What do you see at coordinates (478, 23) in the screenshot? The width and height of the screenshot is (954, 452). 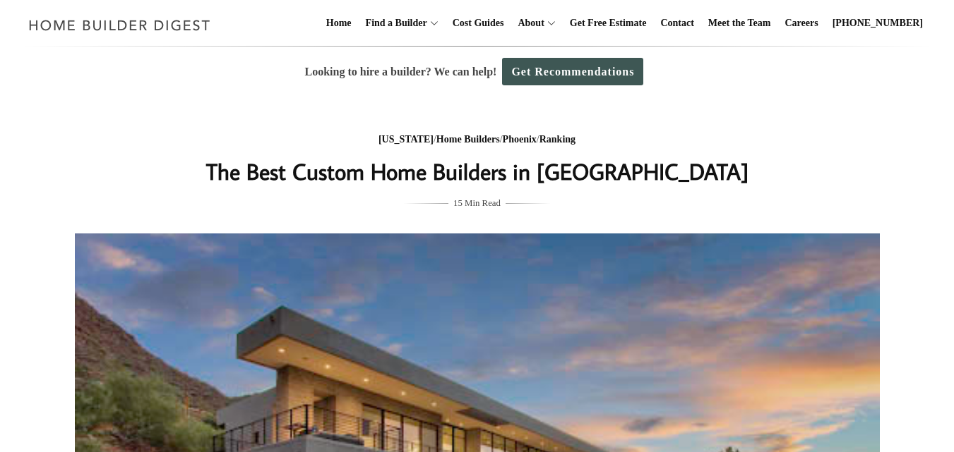 I see `a: Cost Guides` at bounding box center [478, 23].